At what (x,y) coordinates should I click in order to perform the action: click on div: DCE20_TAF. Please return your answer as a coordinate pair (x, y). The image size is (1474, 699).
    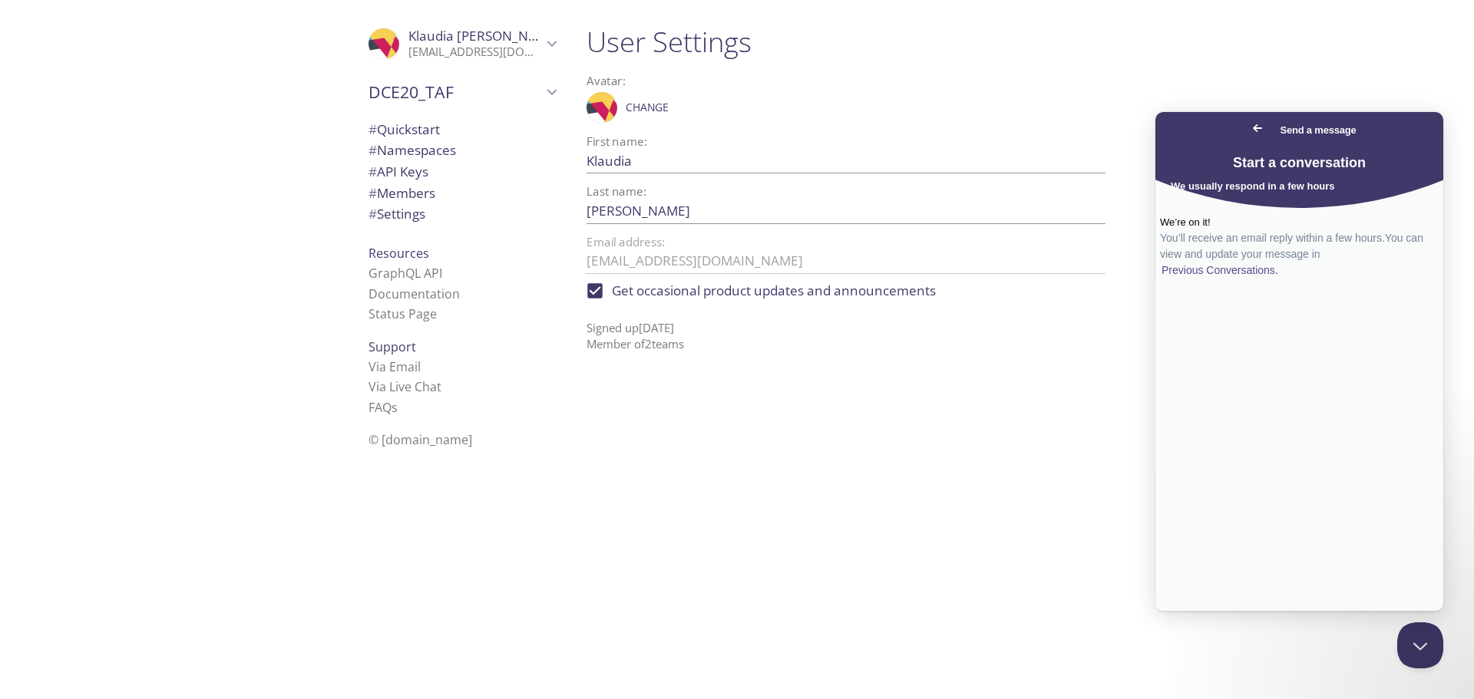
    Looking at the image, I should click on (462, 92).